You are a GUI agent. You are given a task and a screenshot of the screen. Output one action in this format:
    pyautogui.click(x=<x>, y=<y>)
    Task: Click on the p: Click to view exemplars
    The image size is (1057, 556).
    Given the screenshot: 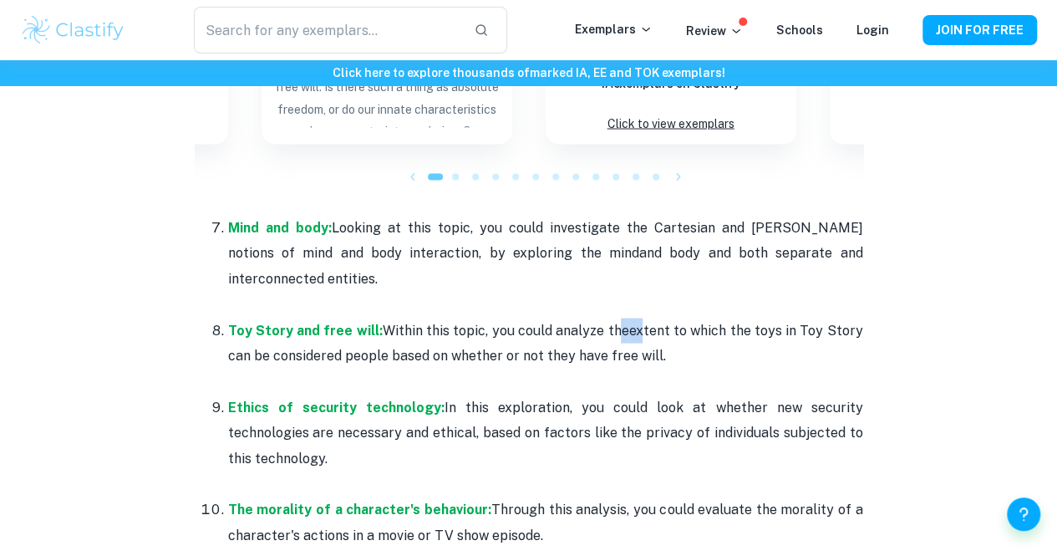 What is the action you would take?
    pyautogui.click(x=671, y=124)
    